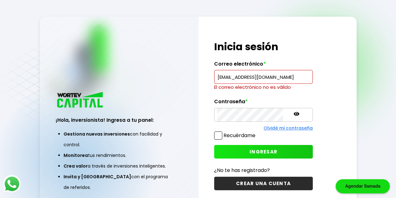 The image size is (396, 198). I want to click on span: Monitorea, so click(76, 155).